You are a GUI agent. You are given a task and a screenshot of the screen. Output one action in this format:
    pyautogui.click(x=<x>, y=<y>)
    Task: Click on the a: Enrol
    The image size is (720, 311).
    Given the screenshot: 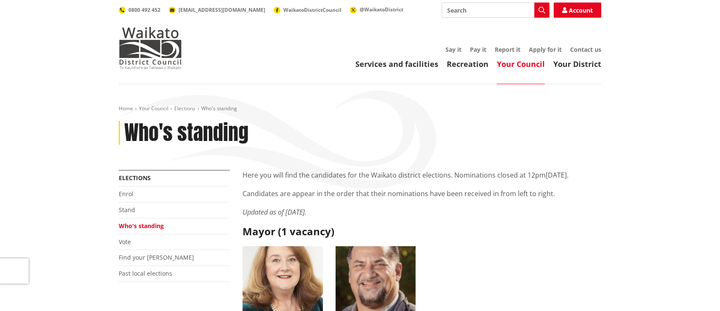 What is the action you would take?
    pyautogui.click(x=126, y=194)
    